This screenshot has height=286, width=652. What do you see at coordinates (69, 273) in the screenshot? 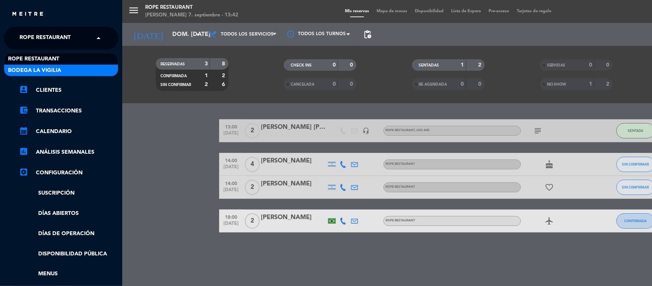
I see `a: Menus` at bounding box center [69, 273].